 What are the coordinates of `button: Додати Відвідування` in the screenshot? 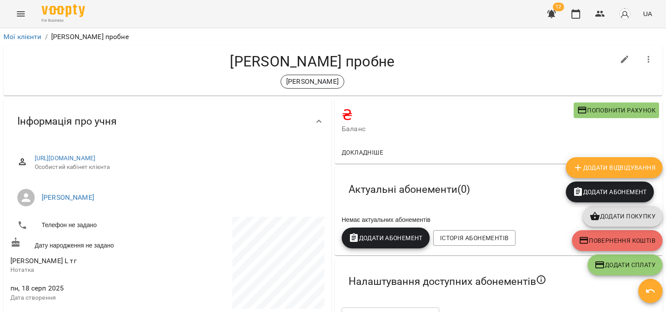 It's located at (614, 167).